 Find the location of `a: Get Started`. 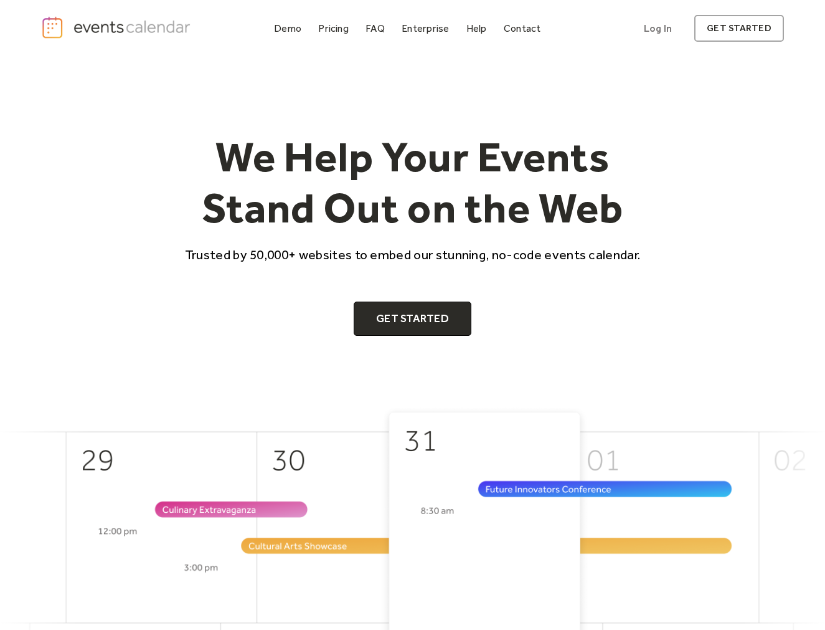

a: Get Started is located at coordinates (412, 319).